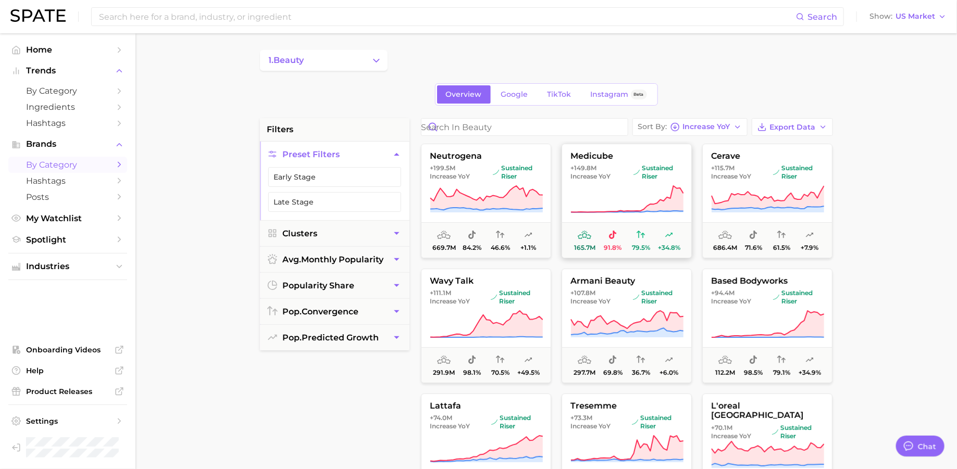 This screenshot has width=957, height=469. I want to click on button: Clusters, so click(334, 233).